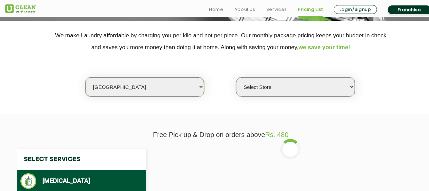 This screenshot has height=191, width=429. What do you see at coordinates (355, 10) in the screenshot?
I see `a: Login/Signup` at bounding box center [355, 10].